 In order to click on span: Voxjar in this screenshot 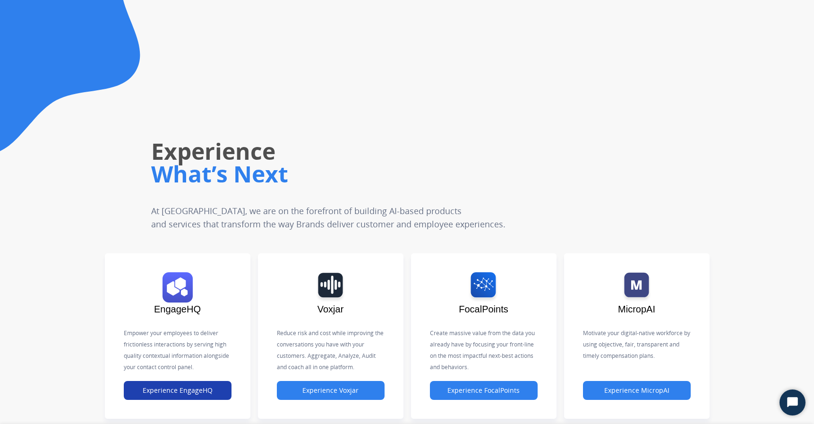, I will do `click(331, 309)`.